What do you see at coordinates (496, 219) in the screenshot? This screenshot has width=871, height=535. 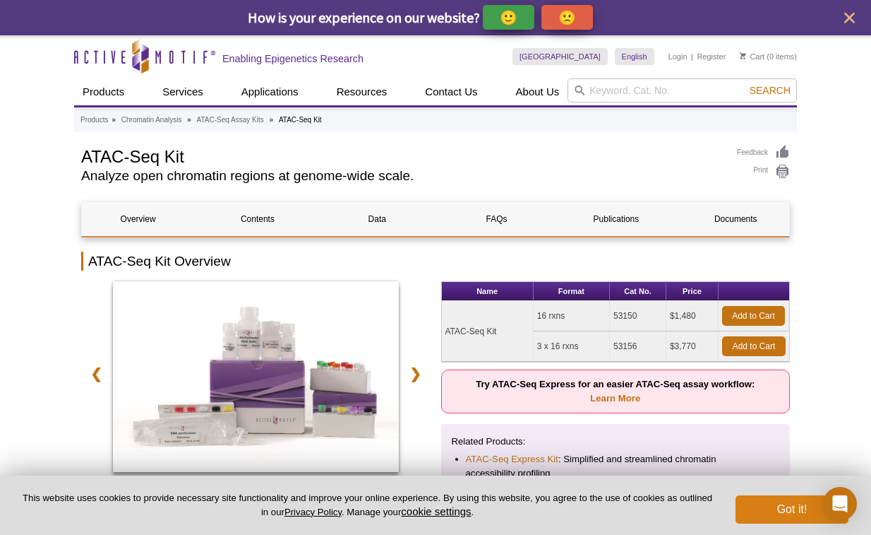 I see `a: FAQs` at bounding box center [496, 219].